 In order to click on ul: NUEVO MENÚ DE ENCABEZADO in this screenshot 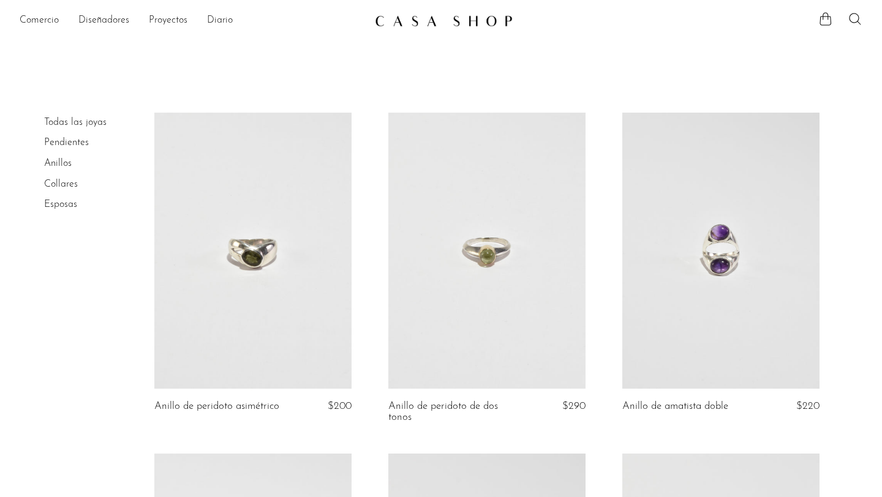, I will do `click(192, 21)`.